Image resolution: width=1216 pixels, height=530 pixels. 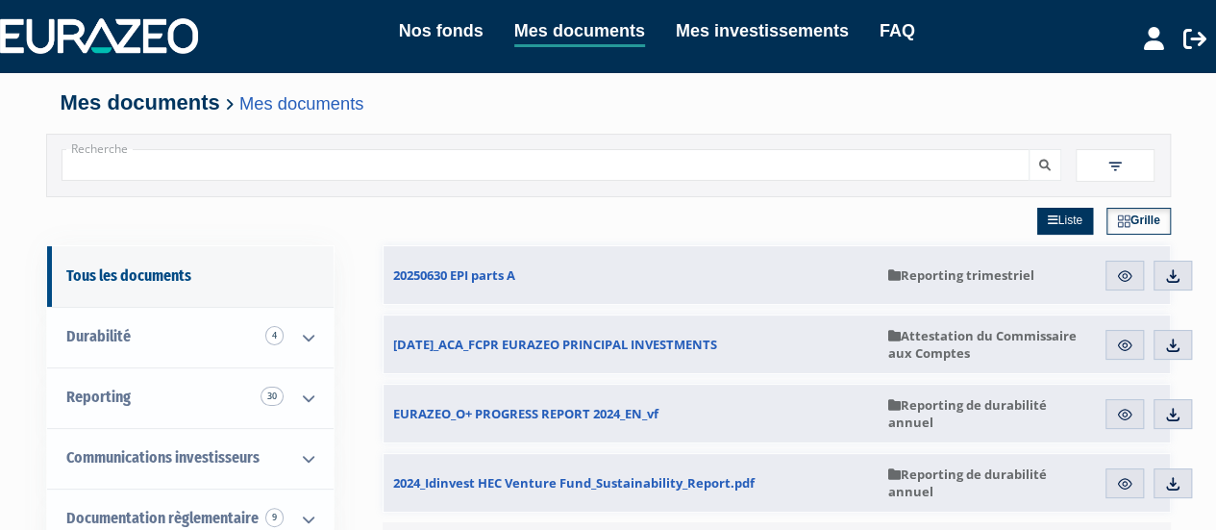 I want to click on a: Mes investissements, so click(x=762, y=31).